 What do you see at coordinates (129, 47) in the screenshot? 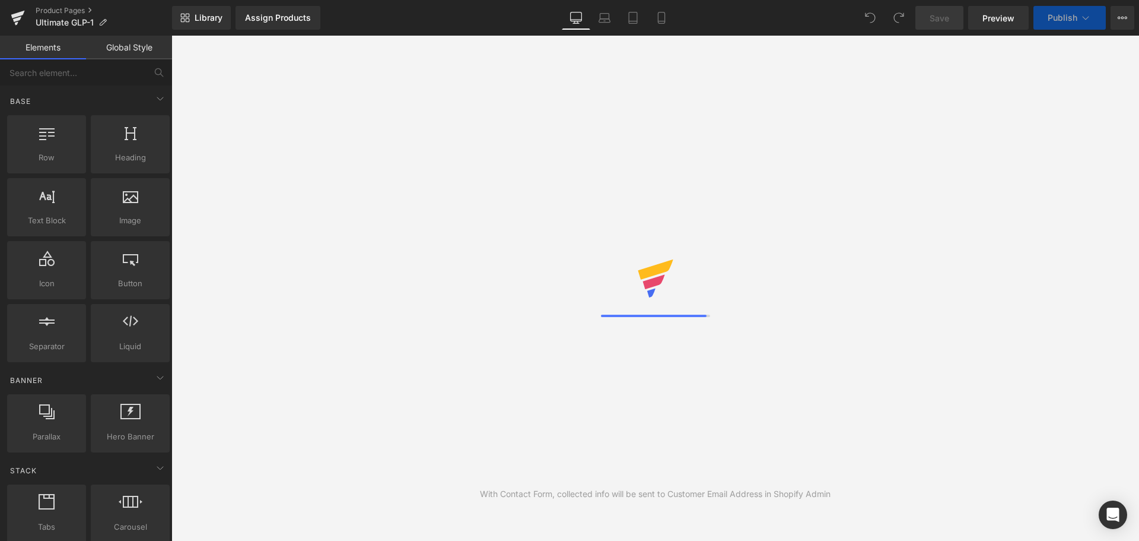
I see `a: Global Style` at bounding box center [129, 47].